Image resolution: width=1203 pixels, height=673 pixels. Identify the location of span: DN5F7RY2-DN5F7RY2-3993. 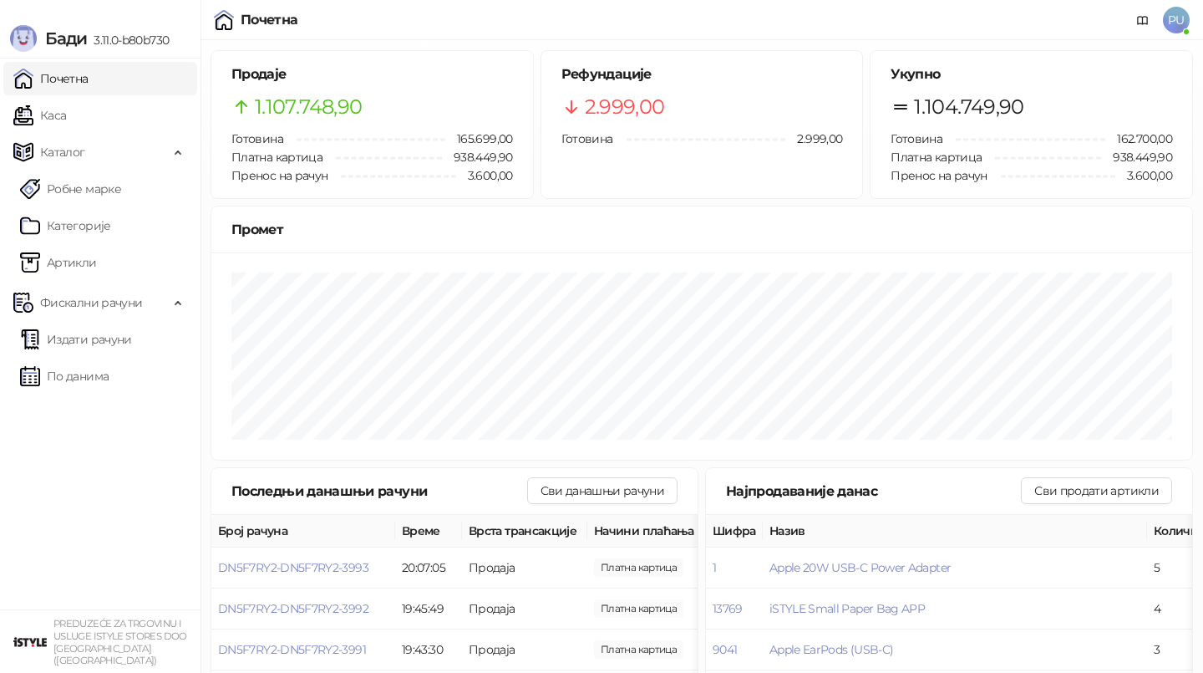
(293, 567).